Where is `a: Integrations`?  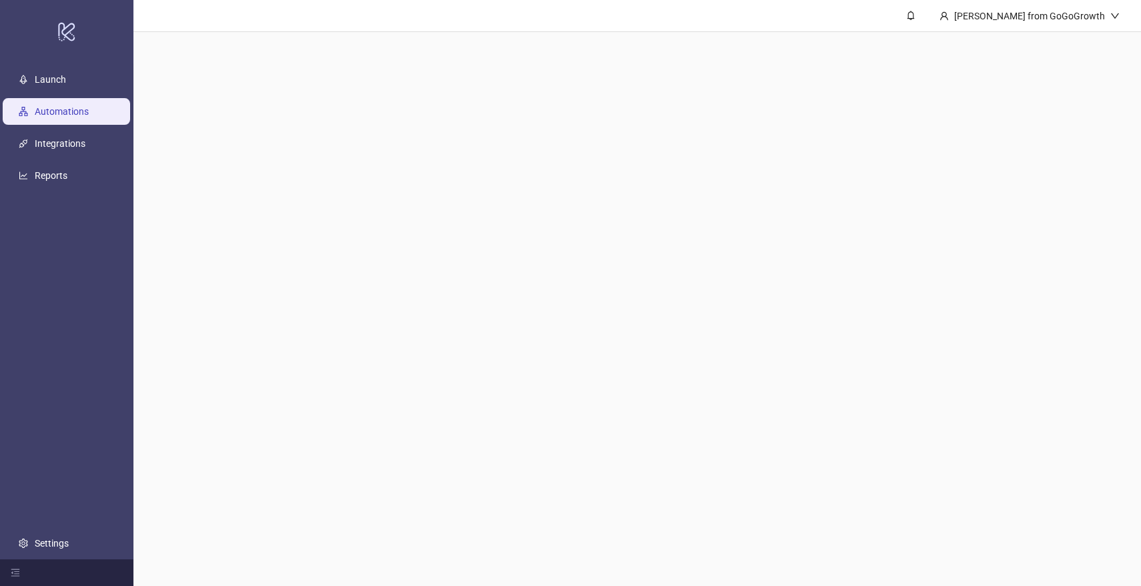 a: Integrations is located at coordinates (60, 143).